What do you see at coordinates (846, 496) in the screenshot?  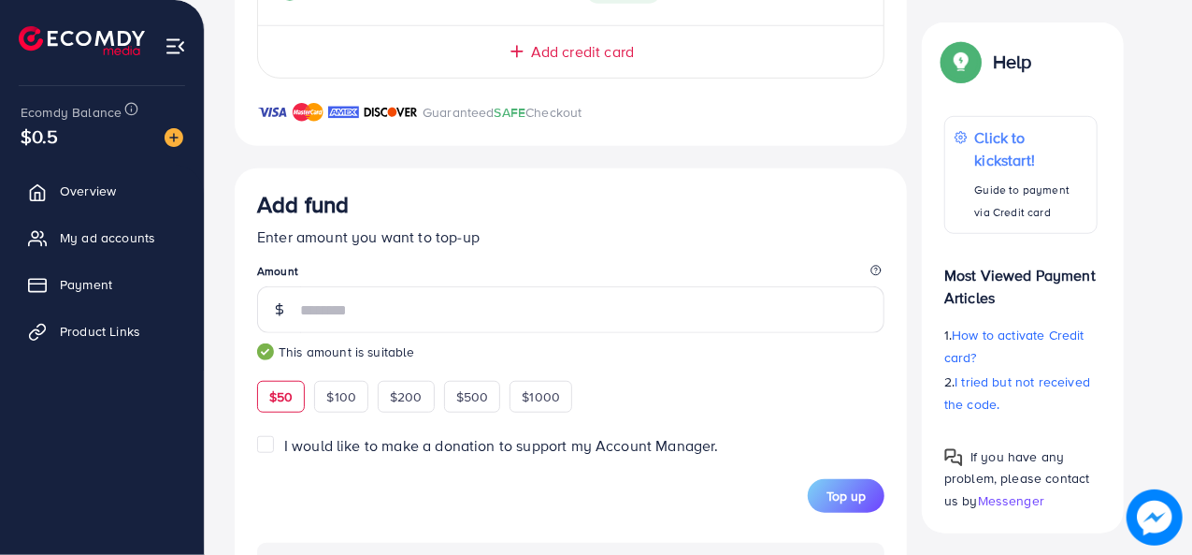 I see `span: Top up` at bounding box center [846, 496].